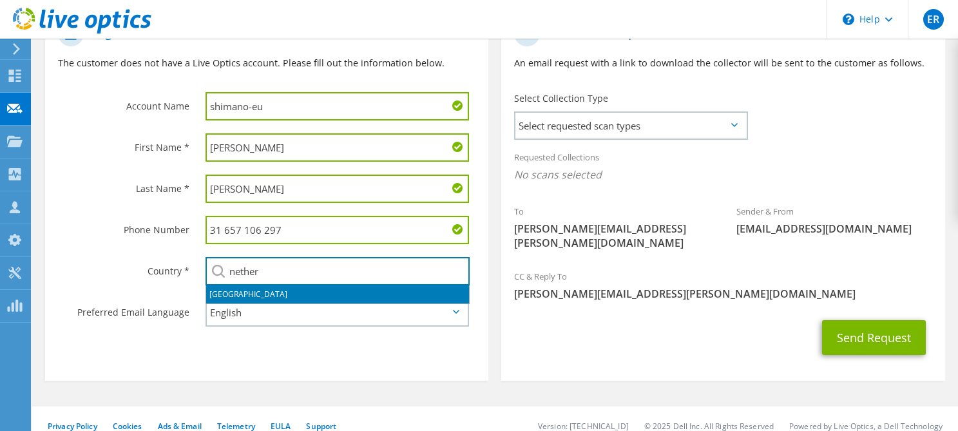 The height and width of the screenshot is (431, 958). I want to click on svg: \n, so click(848, 19).